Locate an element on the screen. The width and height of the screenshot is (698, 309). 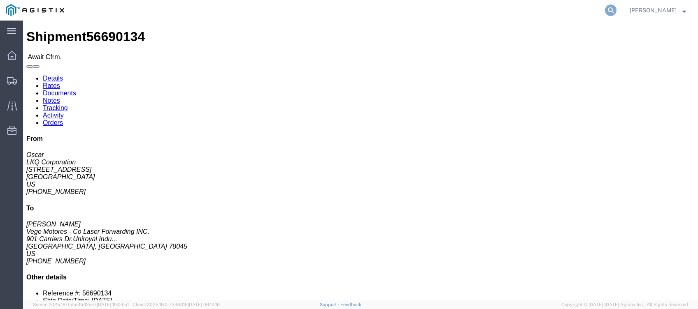
span: Jorge Hinojosa is located at coordinates (653, 10).